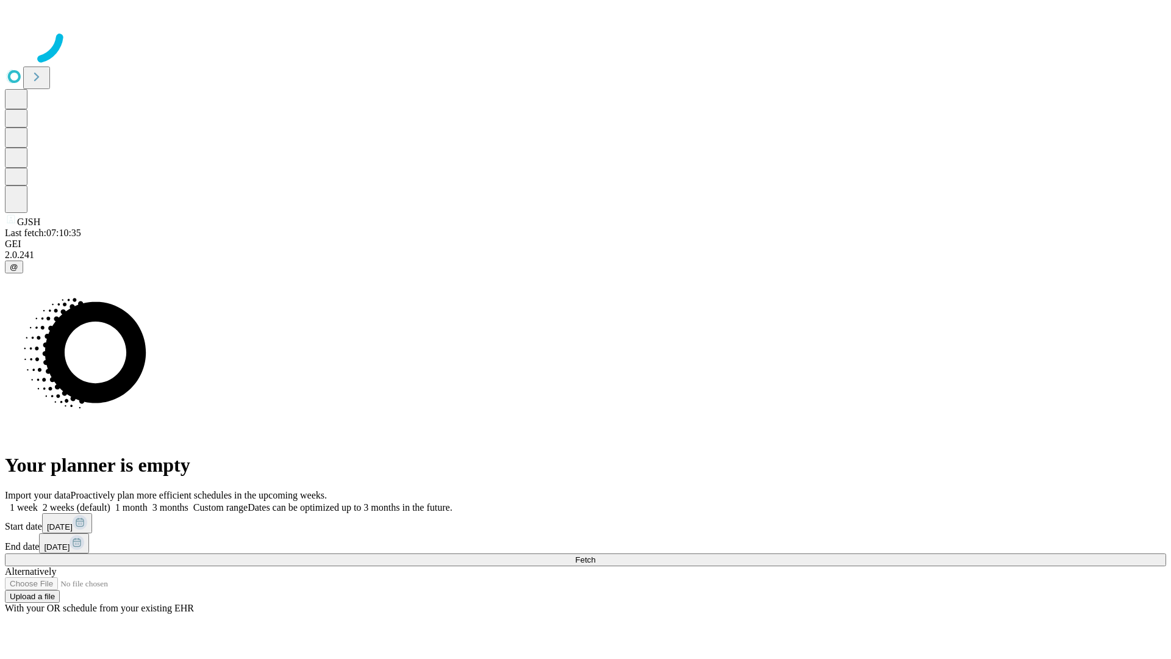 This screenshot has width=1171, height=659. I want to click on span: Import your data, so click(38, 495).